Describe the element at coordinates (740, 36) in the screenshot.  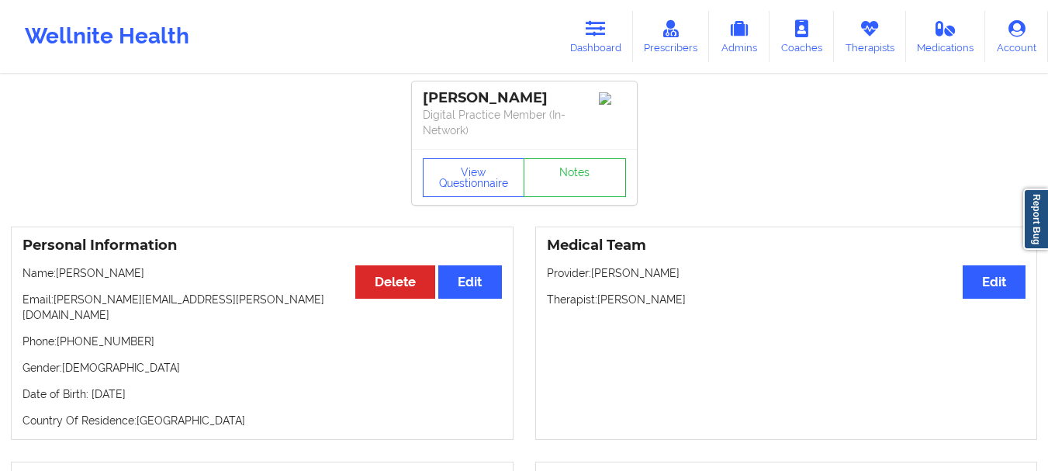
I see `a: Admins` at that location.